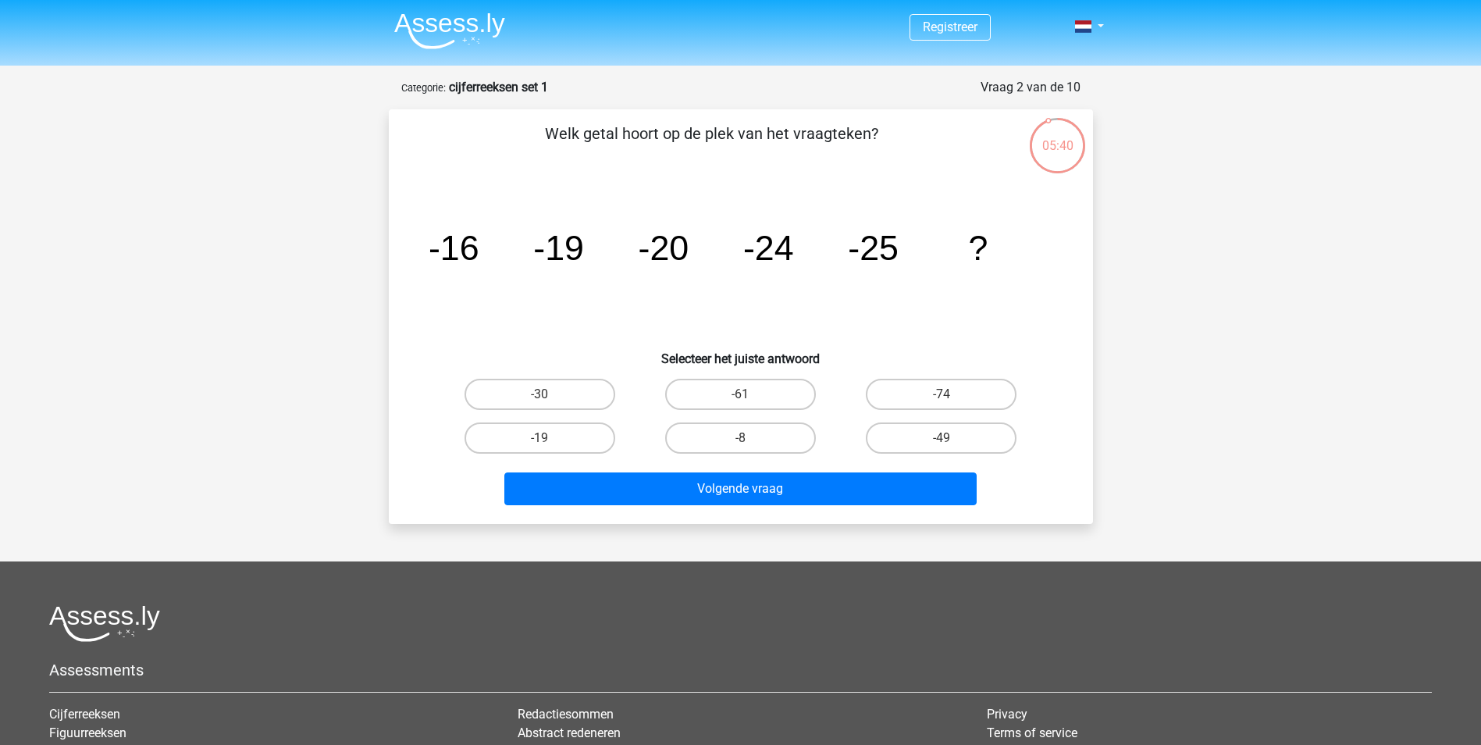 This screenshot has height=745, width=1481. Describe the element at coordinates (498, 87) in the screenshot. I see `strong: cijferreeksen set 1` at that location.